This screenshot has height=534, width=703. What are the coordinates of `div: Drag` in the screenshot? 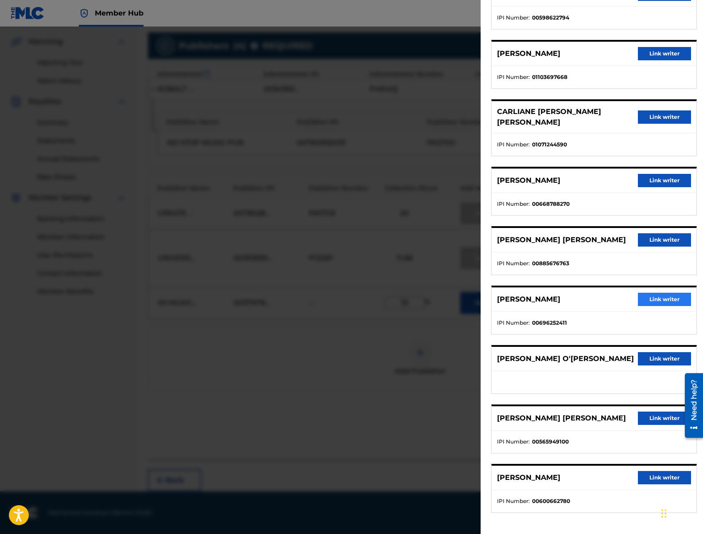 It's located at (664, 513).